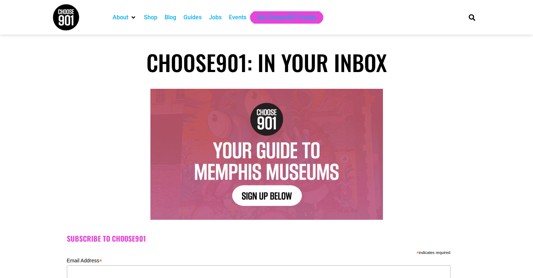 The image size is (533, 278). I want to click on a: Guides, so click(193, 17).